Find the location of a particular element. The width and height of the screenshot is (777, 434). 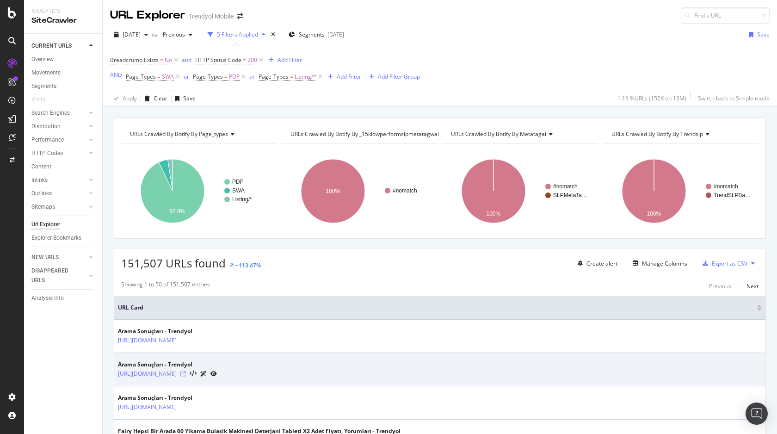

text: SWA is located at coordinates (238, 191).